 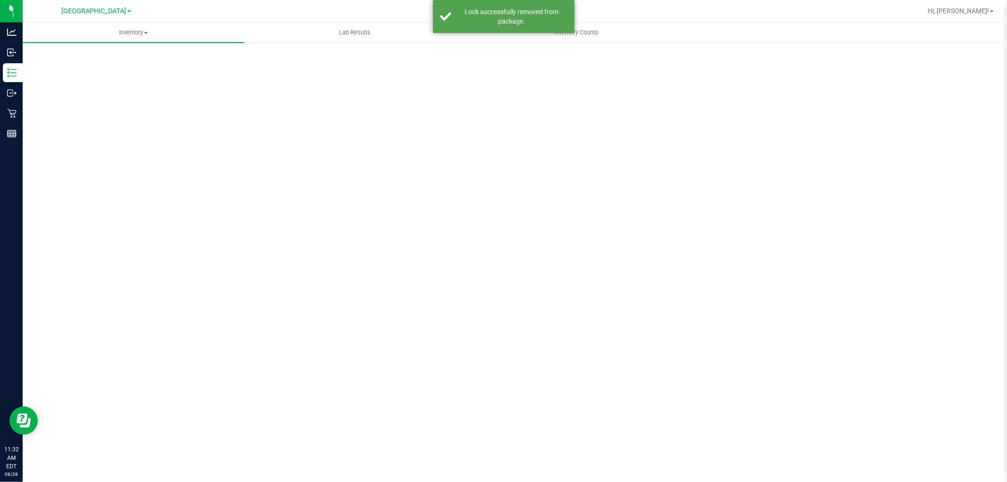 What do you see at coordinates (12, 52) in the screenshot?
I see `inline-svg: Inbound` at bounding box center [12, 52].